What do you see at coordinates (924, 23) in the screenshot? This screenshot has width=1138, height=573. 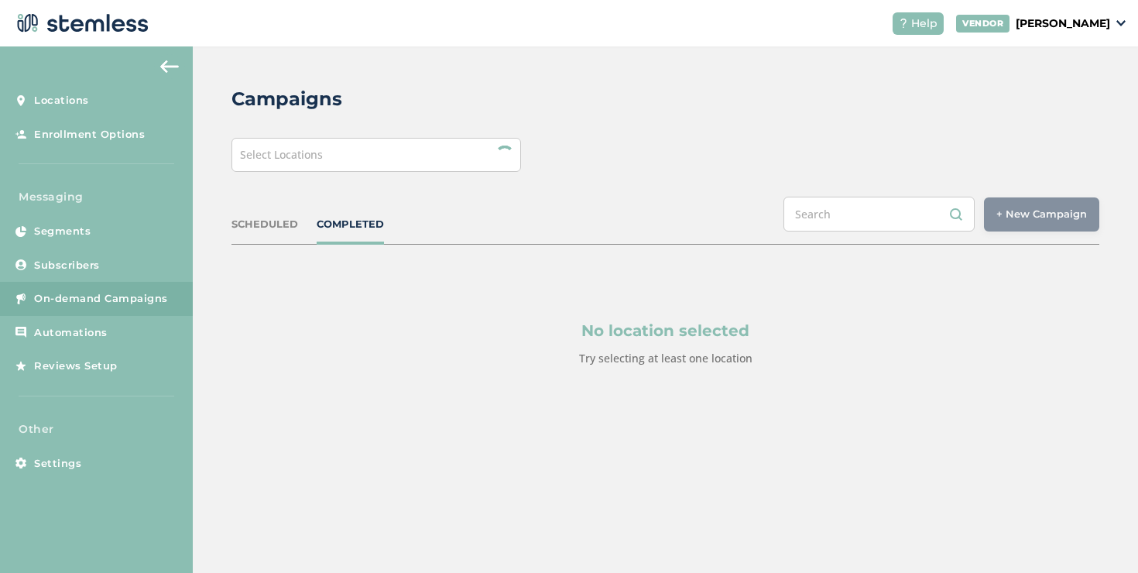 I see `span: Help` at bounding box center [924, 23].